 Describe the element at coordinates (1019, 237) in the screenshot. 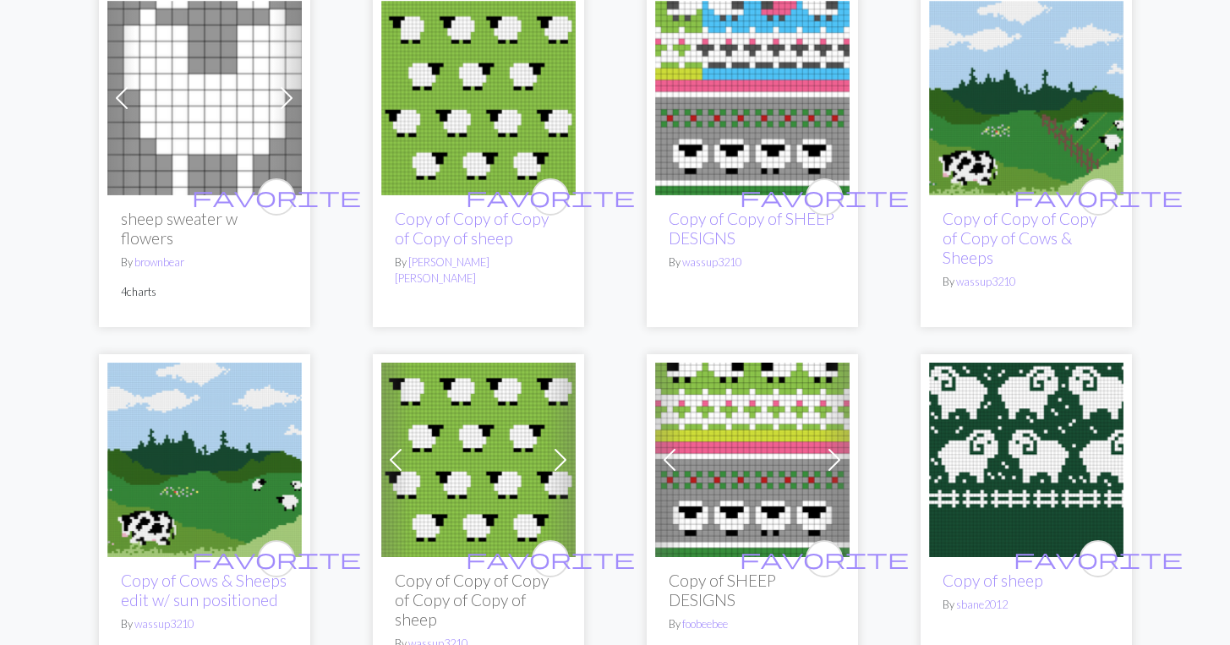

I see `a: Copy of Copy of Copy of Copy of Cows & Sheeps` at that location.